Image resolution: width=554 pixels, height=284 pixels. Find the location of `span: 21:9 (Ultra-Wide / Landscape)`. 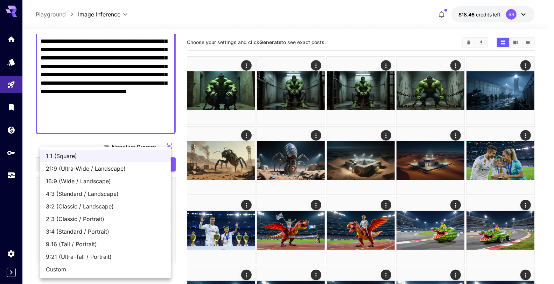

span: 21:9 (Ultra-Wide / Landscape) is located at coordinates (105, 169).